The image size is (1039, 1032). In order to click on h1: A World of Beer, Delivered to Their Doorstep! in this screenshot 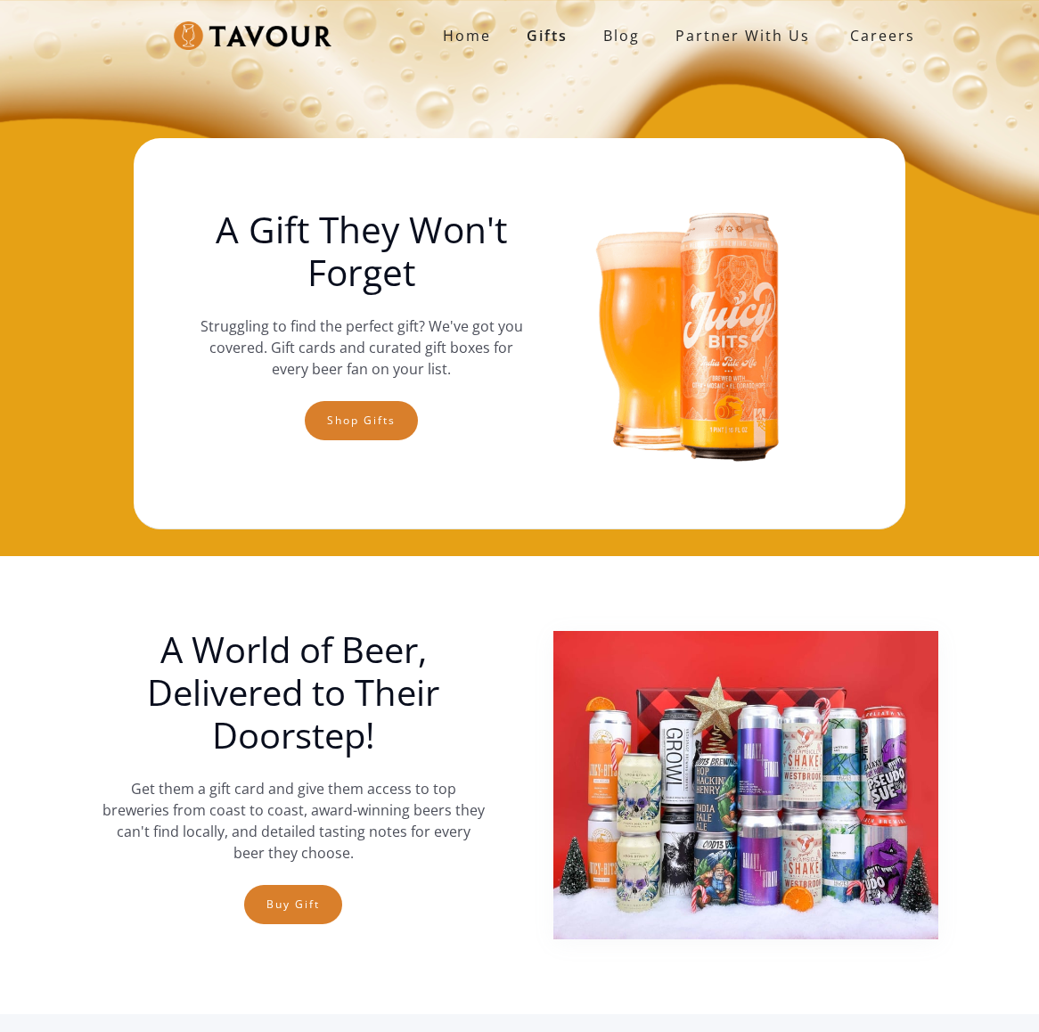, I will do `click(293, 692)`.